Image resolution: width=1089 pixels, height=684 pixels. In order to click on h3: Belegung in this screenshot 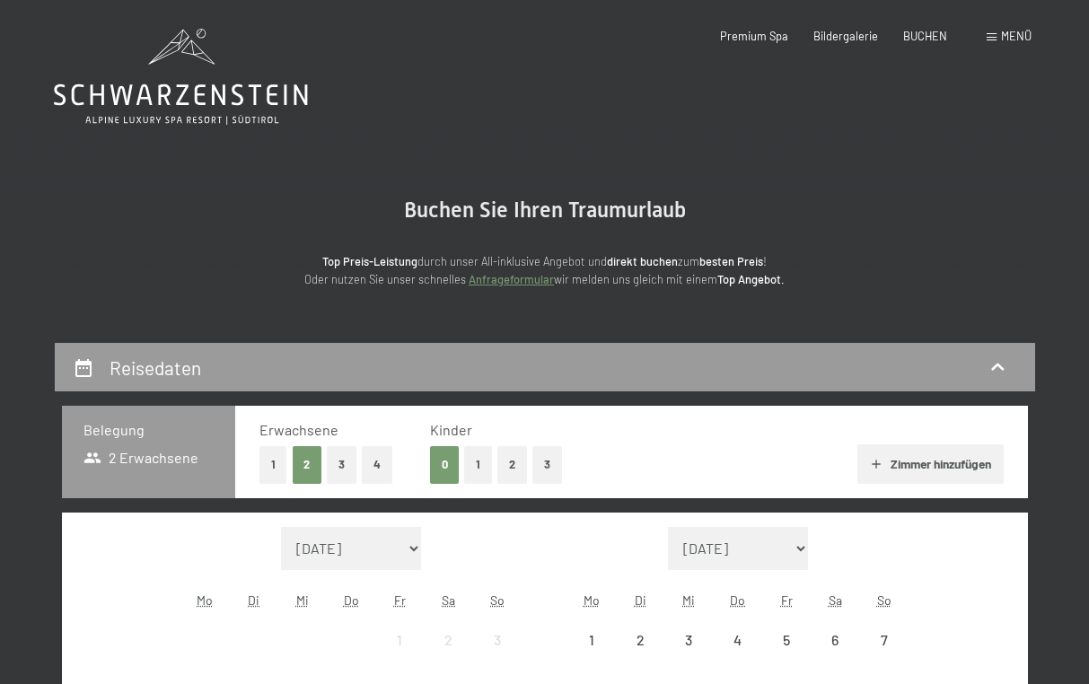, I will do `click(149, 430)`.